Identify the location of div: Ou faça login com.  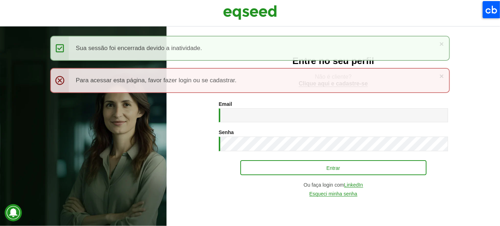
(333, 185).